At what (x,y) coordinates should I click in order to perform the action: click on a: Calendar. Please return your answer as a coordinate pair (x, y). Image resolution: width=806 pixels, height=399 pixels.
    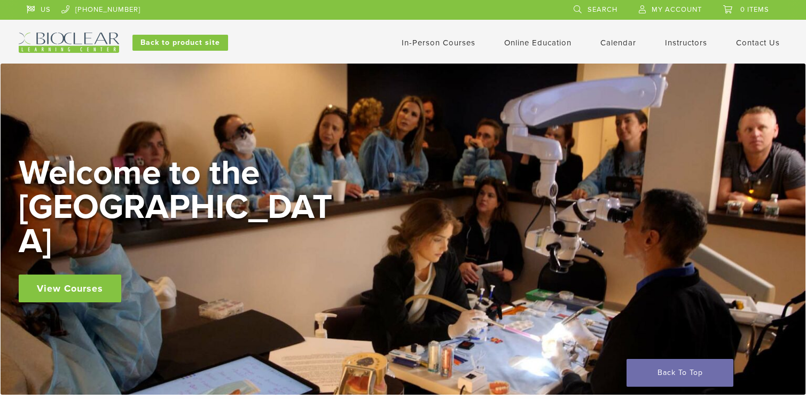
    Looking at the image, I should click on (618, 43).